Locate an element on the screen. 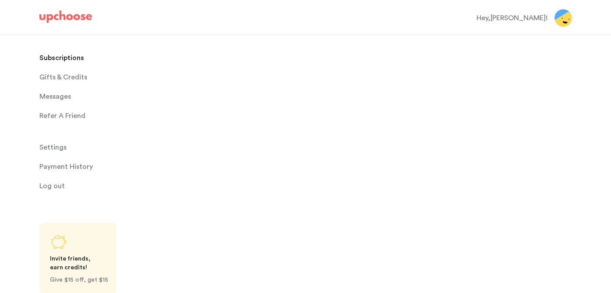  a: Subscriptions is located at coordinates (102, 58).